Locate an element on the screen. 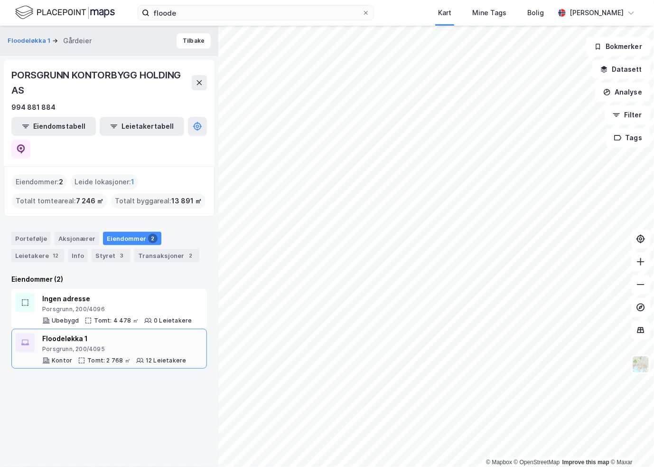 The width and height of the screenshot is (654, 467). div: 994 881 884 is located at coordinates (33, 107).